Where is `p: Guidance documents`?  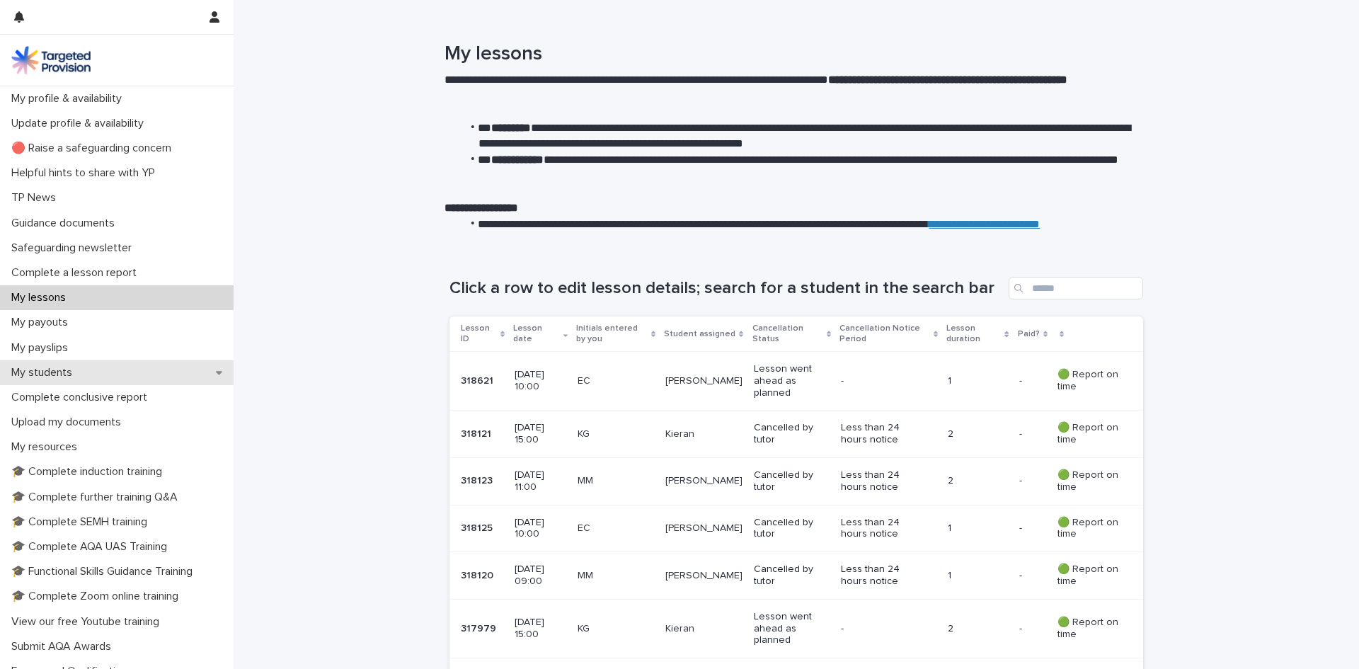 p: Guidance documents is located at coordinates (66, 223).